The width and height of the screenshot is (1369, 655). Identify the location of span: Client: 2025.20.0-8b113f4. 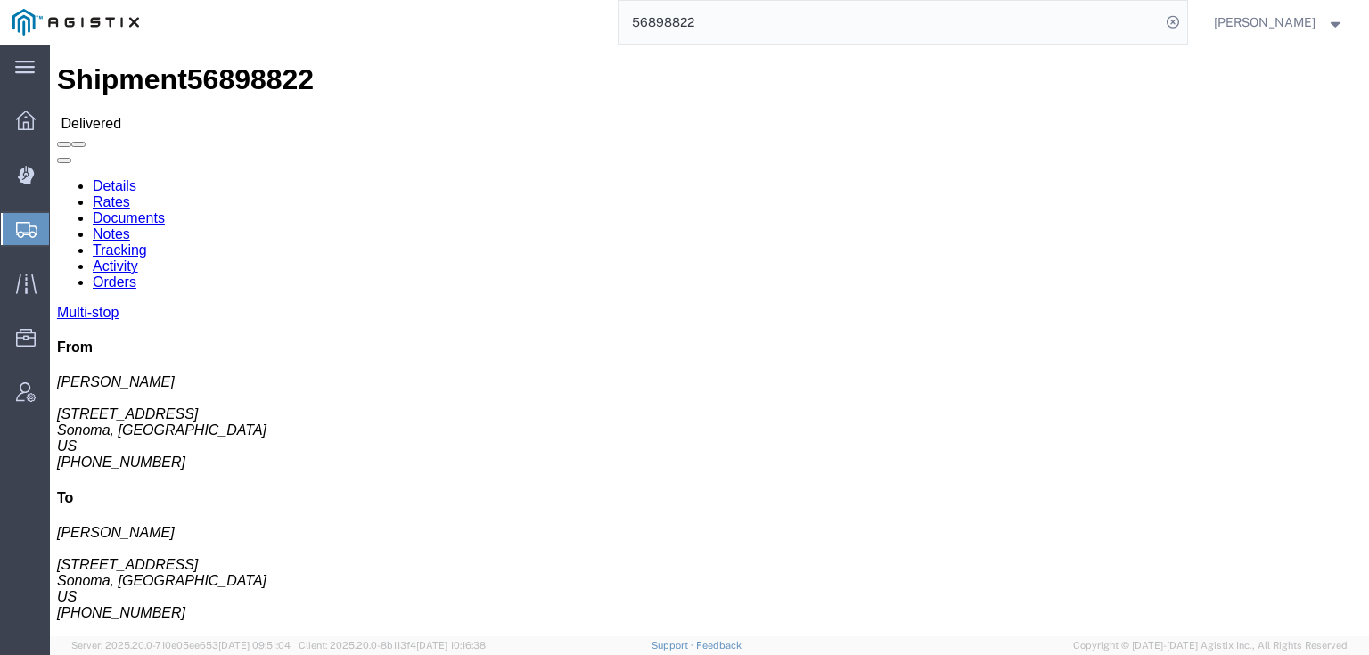
(392, 645).